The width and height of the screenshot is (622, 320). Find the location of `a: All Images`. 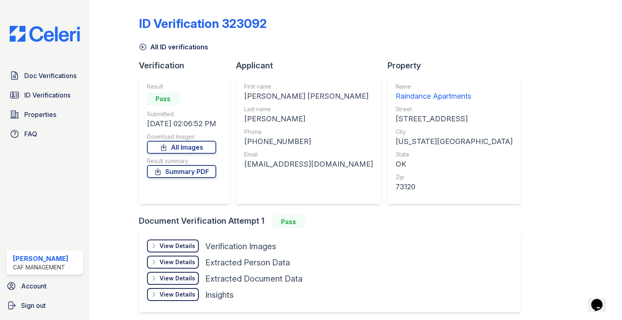

a: All Images is located at coordinates (181, 147).